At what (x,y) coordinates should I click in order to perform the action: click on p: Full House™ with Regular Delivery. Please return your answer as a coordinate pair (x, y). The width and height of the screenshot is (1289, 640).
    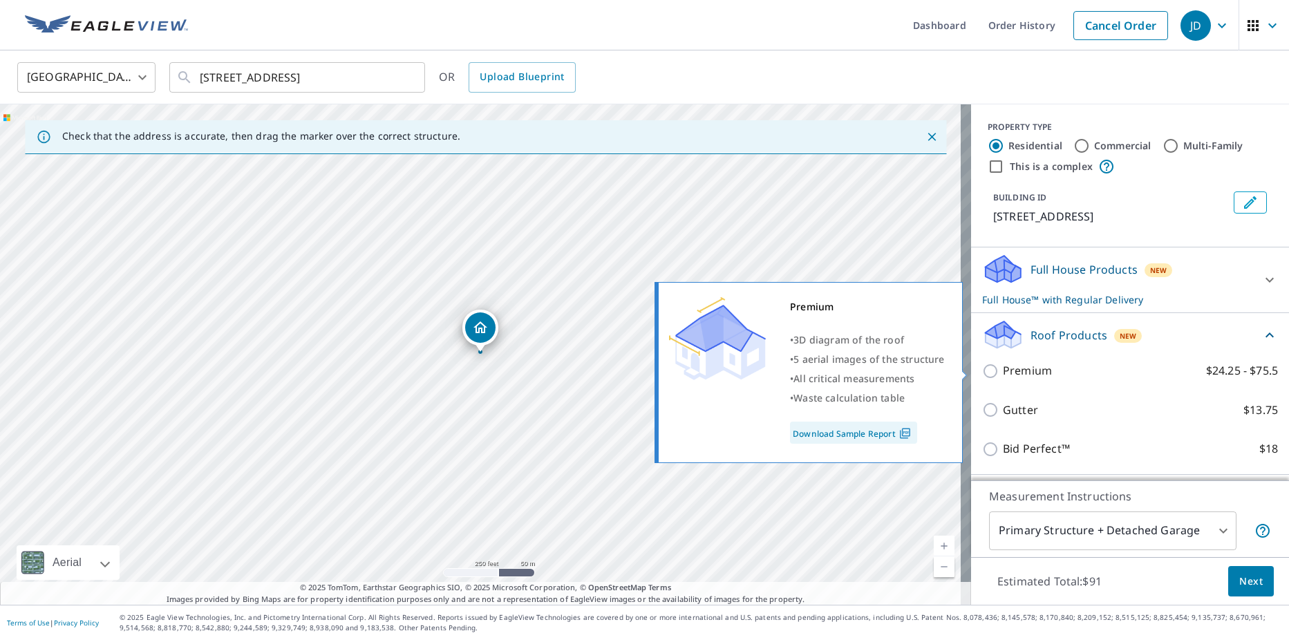
    Looking at the image, I should click on (1117, 299).